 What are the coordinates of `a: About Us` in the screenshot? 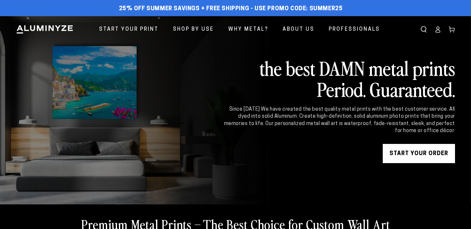 It's located at (298, 29).